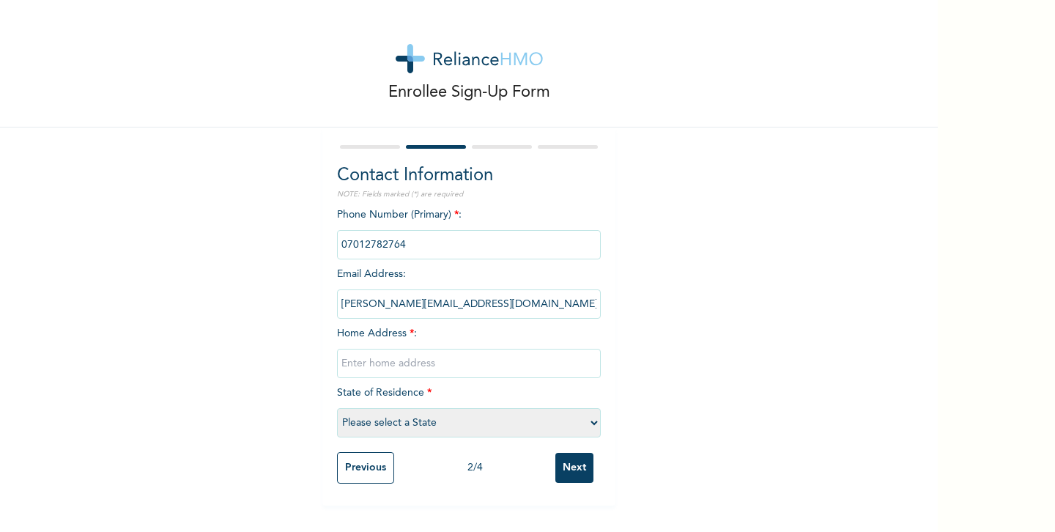 The width and height of the screenshot is (1055, 532). I want to click on input: Enter Primary Phone Number, so click(469, 245).